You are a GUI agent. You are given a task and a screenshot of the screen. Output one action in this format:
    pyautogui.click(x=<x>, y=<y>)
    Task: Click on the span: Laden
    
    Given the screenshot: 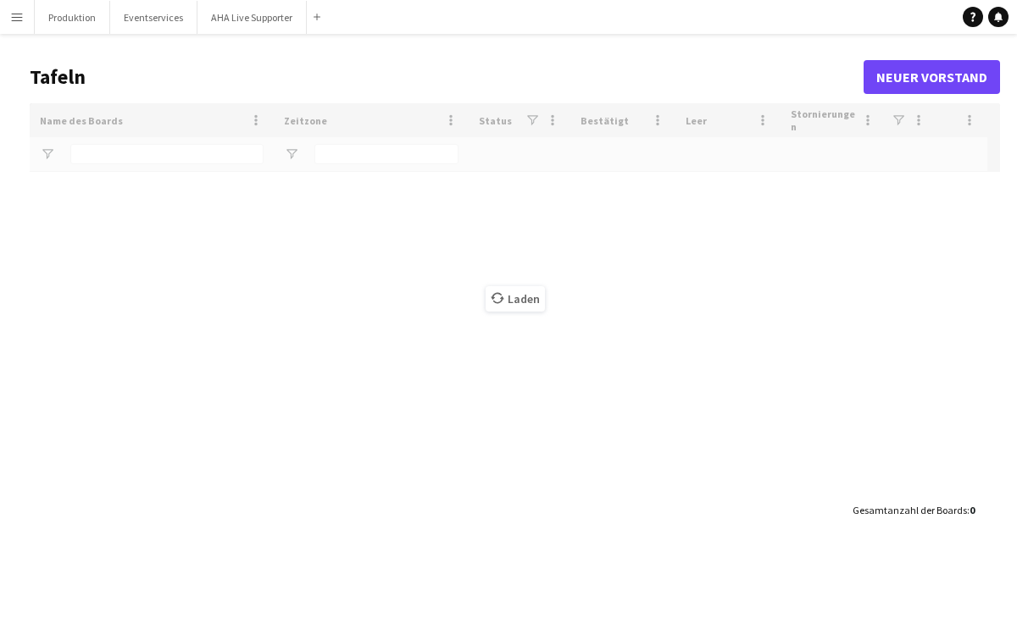 What is the action you would take?
    pyautogui.click(x=515, y=299)
    